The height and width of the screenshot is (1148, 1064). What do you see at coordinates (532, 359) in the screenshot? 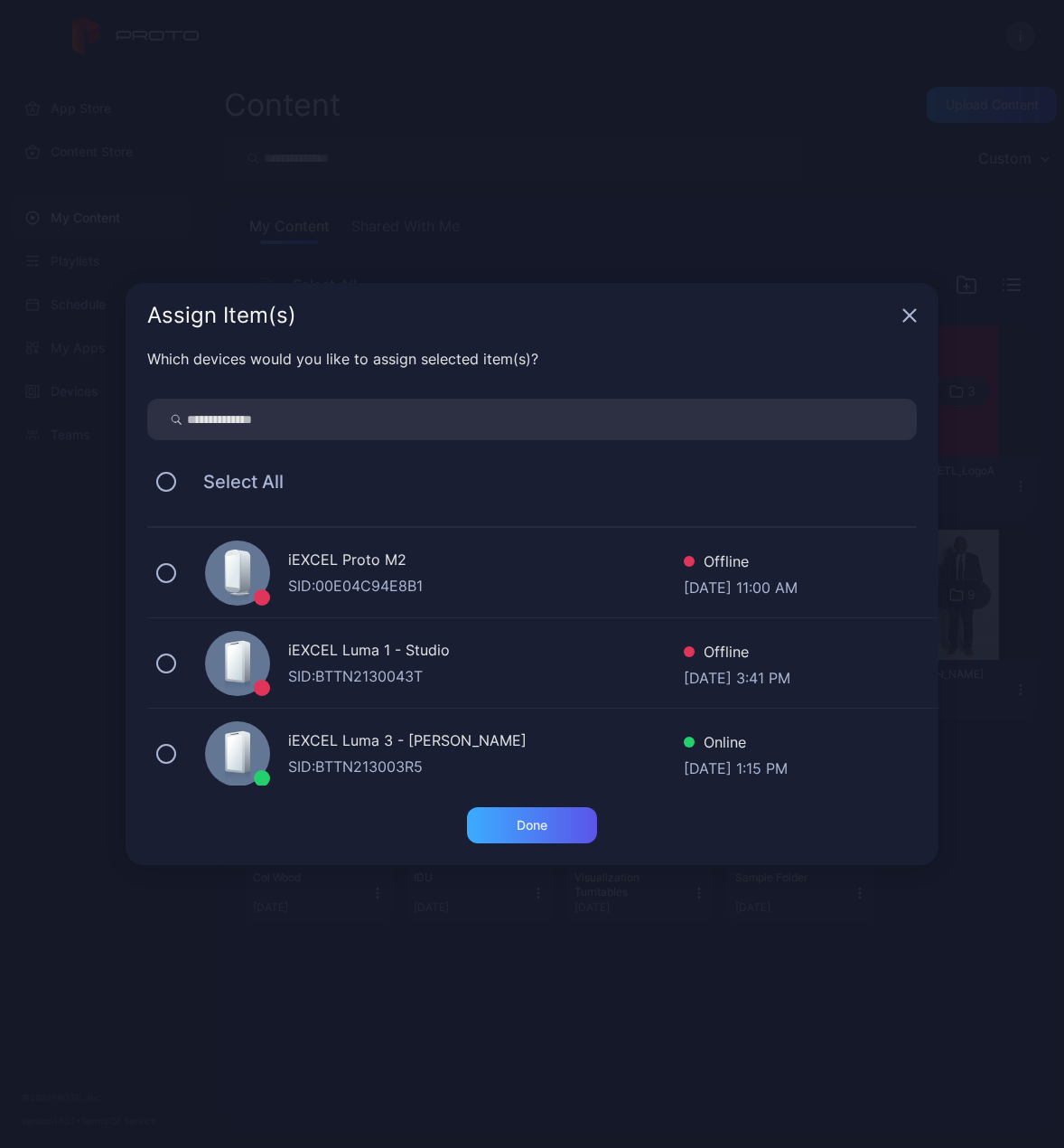
I see `div: Which devices would you like to assign selected item(s)?` at bounding box center [532, 359].